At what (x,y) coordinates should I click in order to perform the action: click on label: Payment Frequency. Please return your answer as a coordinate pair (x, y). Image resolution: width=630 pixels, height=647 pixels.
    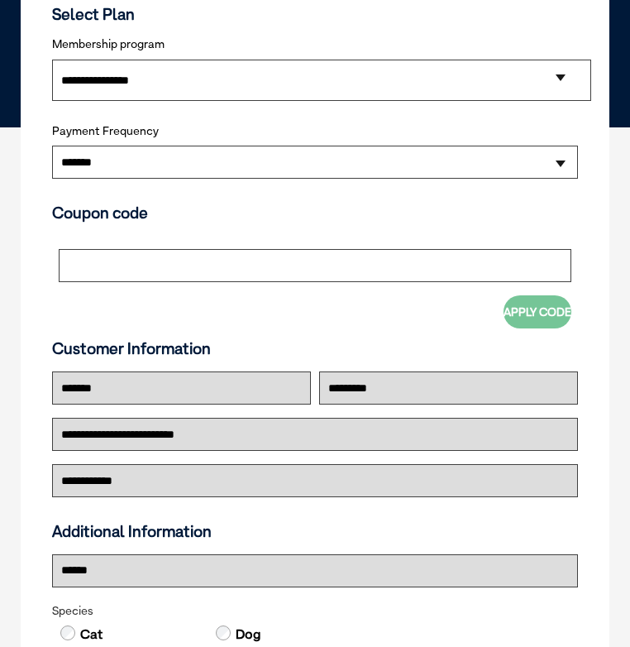
    Looking at the image, I should click on (105, 131).